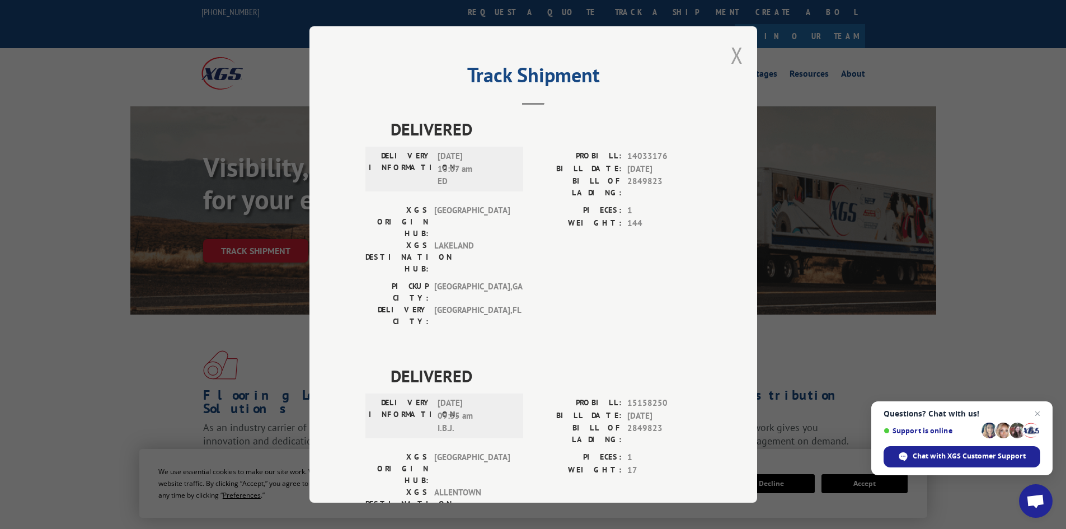  Describe the element at coordinates (664, 403) in the screenshot. I see `span: 15158250` at that location.